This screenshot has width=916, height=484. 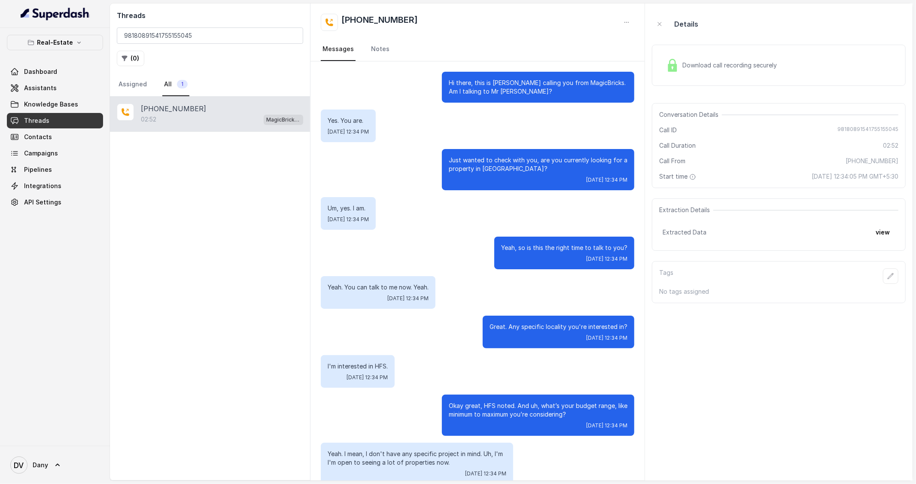 I want to click on a: Knowledge Bases, so click(x=55, y=104).